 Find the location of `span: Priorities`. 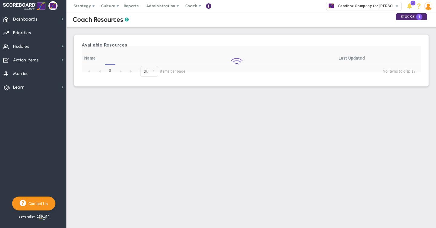

span: Priorities is located at coordinates (22, 33).